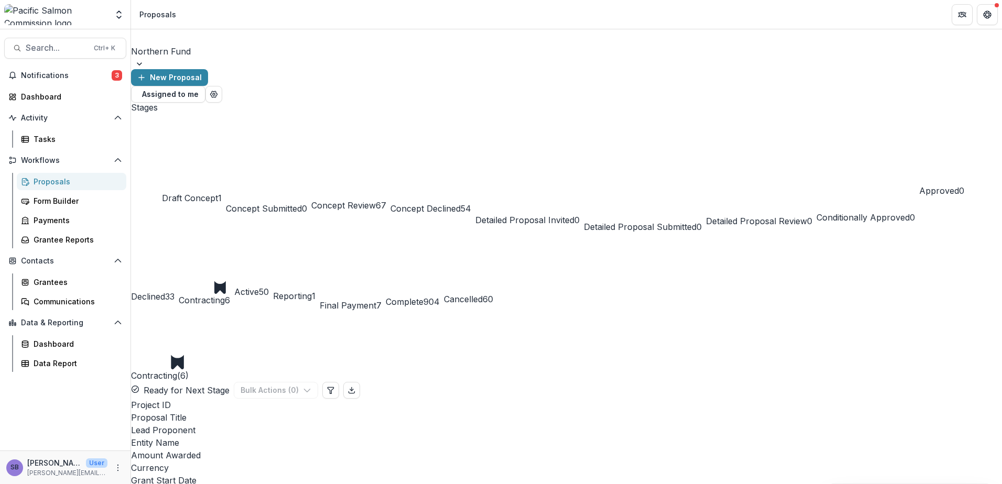 This screenshot has width=1002, height=484. What do you see at coordinates (567, 443) in the screenshot?
I see `div: Entity Name` at bounding box center [567, 443].